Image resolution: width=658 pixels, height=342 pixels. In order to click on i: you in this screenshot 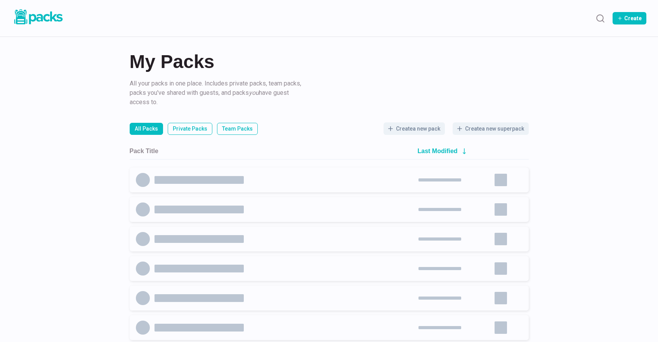, I will do `click(254, 92)`.